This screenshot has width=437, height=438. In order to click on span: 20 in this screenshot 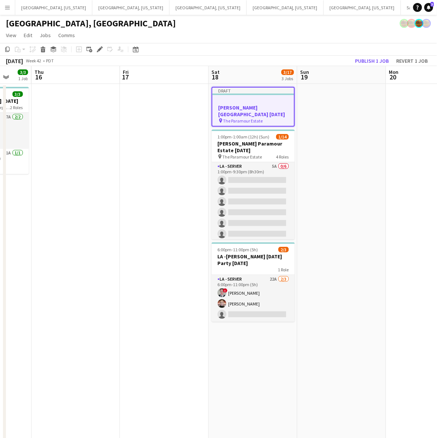, I will do `click(393, 77)`.